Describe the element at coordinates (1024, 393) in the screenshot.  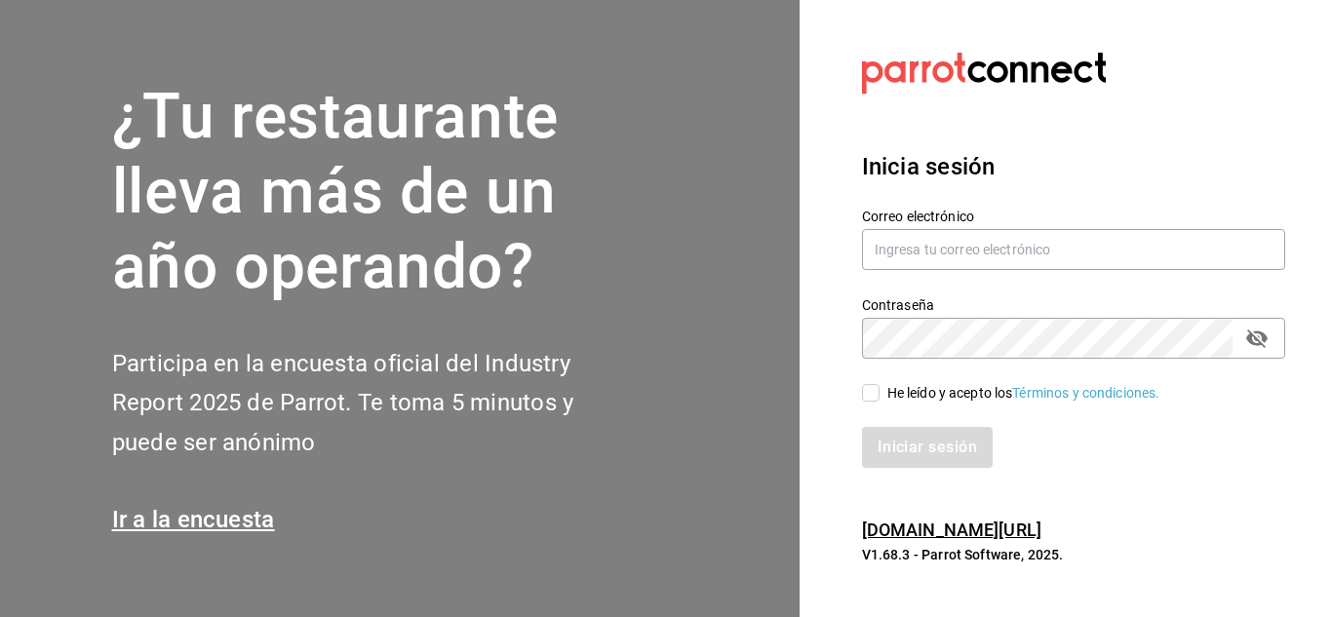
I see `div: He leído y acepto los` at that location.